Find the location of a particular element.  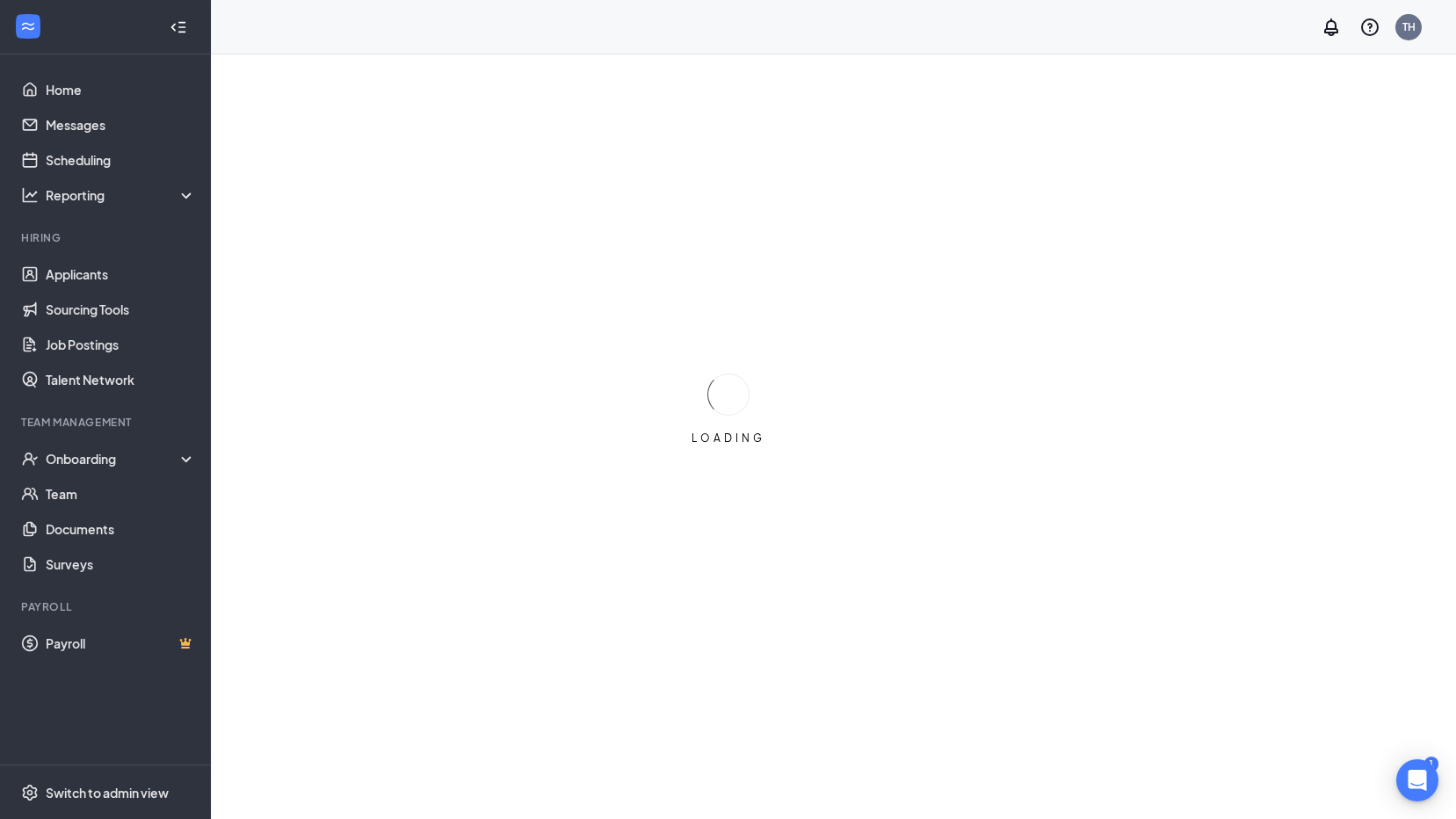

svg: Settings is located at coordinates (30, 793).